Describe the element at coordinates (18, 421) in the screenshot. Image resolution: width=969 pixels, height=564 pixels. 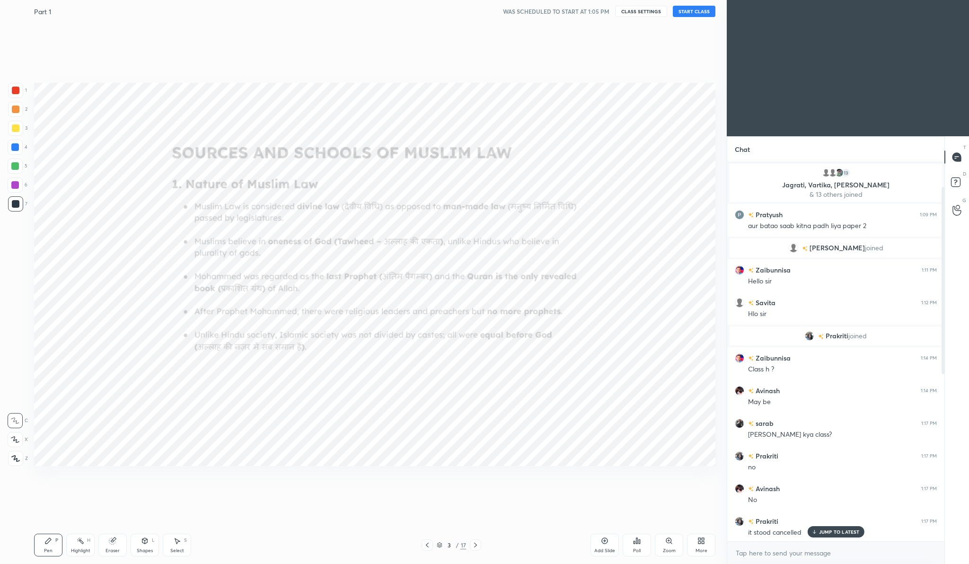
I see `div: C` at that location.